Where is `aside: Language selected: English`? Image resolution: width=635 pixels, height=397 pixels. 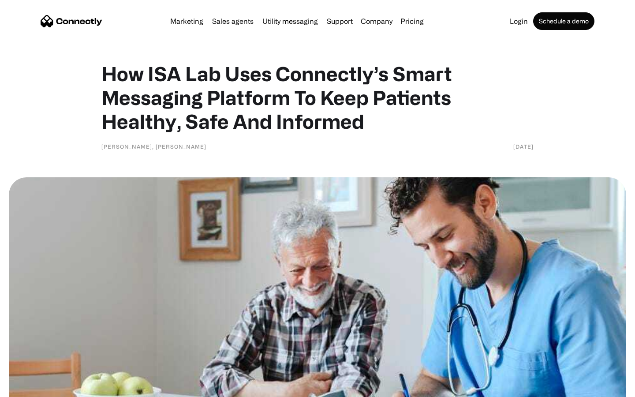 aside: Language selected: English is located at coordinates (31, 388).